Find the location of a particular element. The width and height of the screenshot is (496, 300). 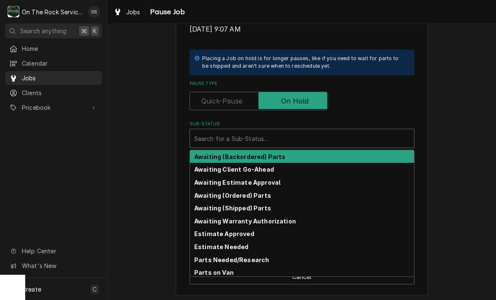

strong: Awaiting Client Go-Ahead is located at coordinates (234, 169).